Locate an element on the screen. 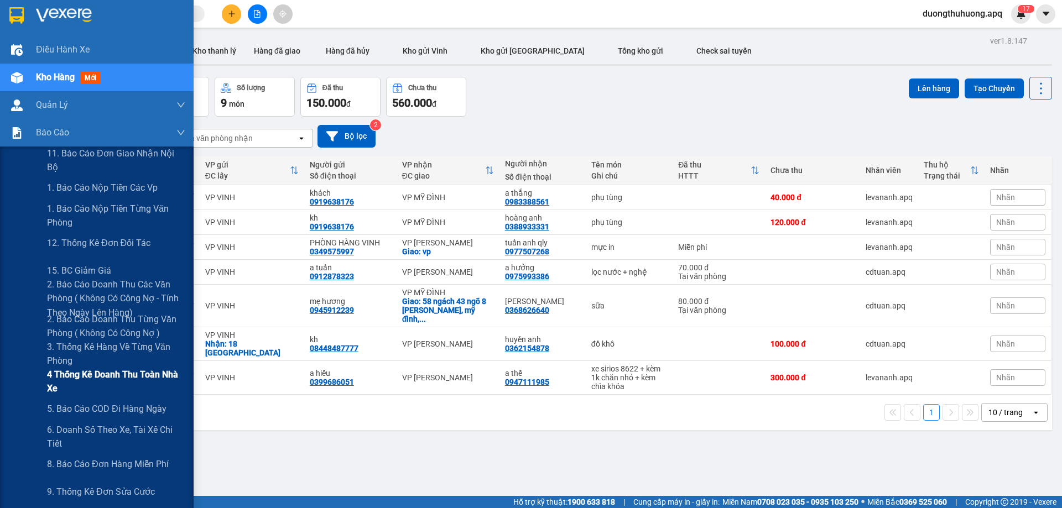 Image resolution: width=1062 pixels, height=508 pixels. div: 0977507268 is located at coordinates (527, 252).